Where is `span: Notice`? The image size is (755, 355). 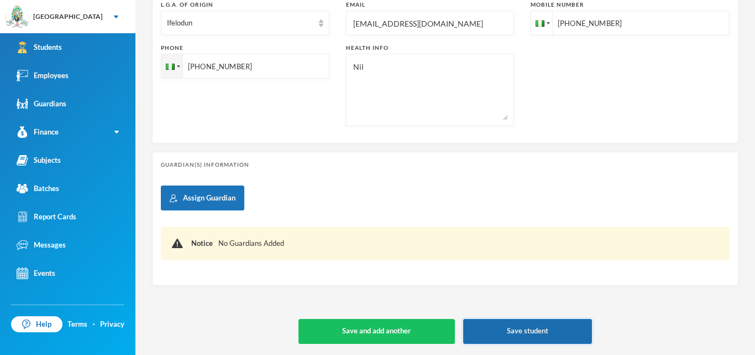 span: Notice is located at coordinates (202, 243).